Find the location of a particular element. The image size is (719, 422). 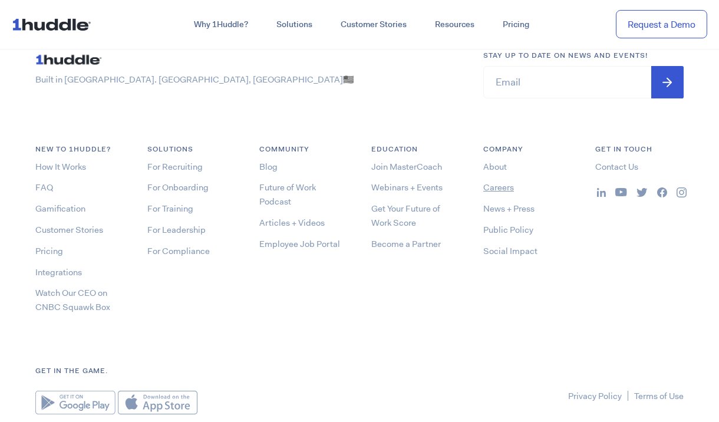

a: Webinars + Events is located at coordinates (406, 187).